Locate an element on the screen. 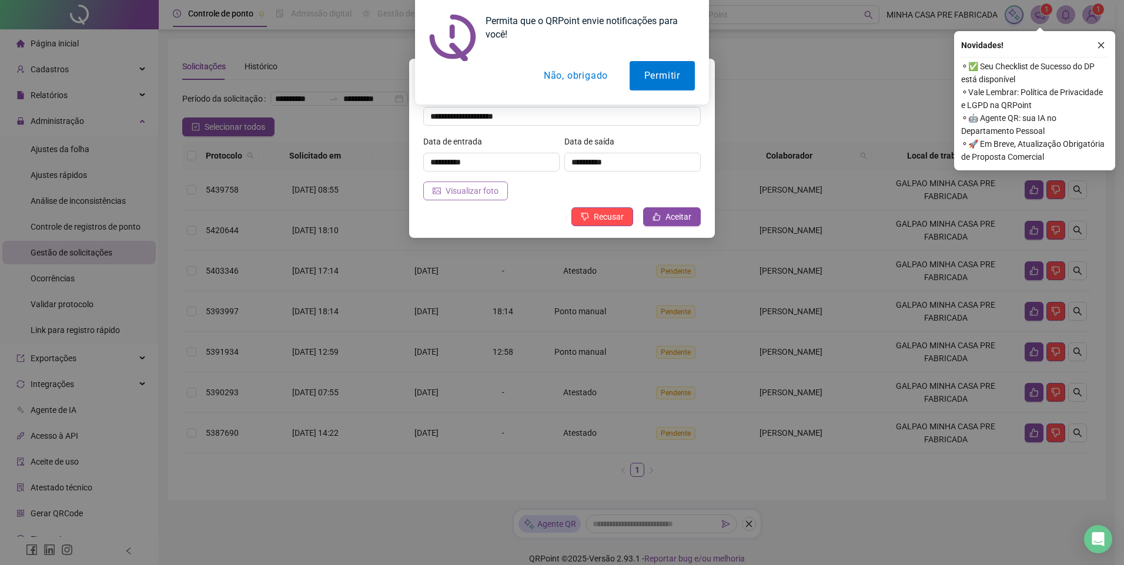  button: Recusar is located at coordinates (602, 217).